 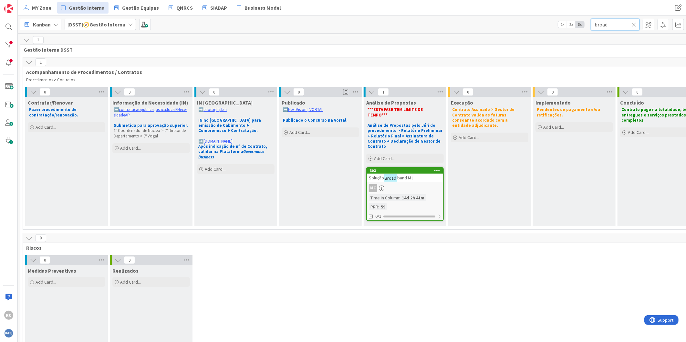 What do you see at coordinates (405, 178) in the screenshot?
I see `span: band MJ` at bounding box center [405, 178].